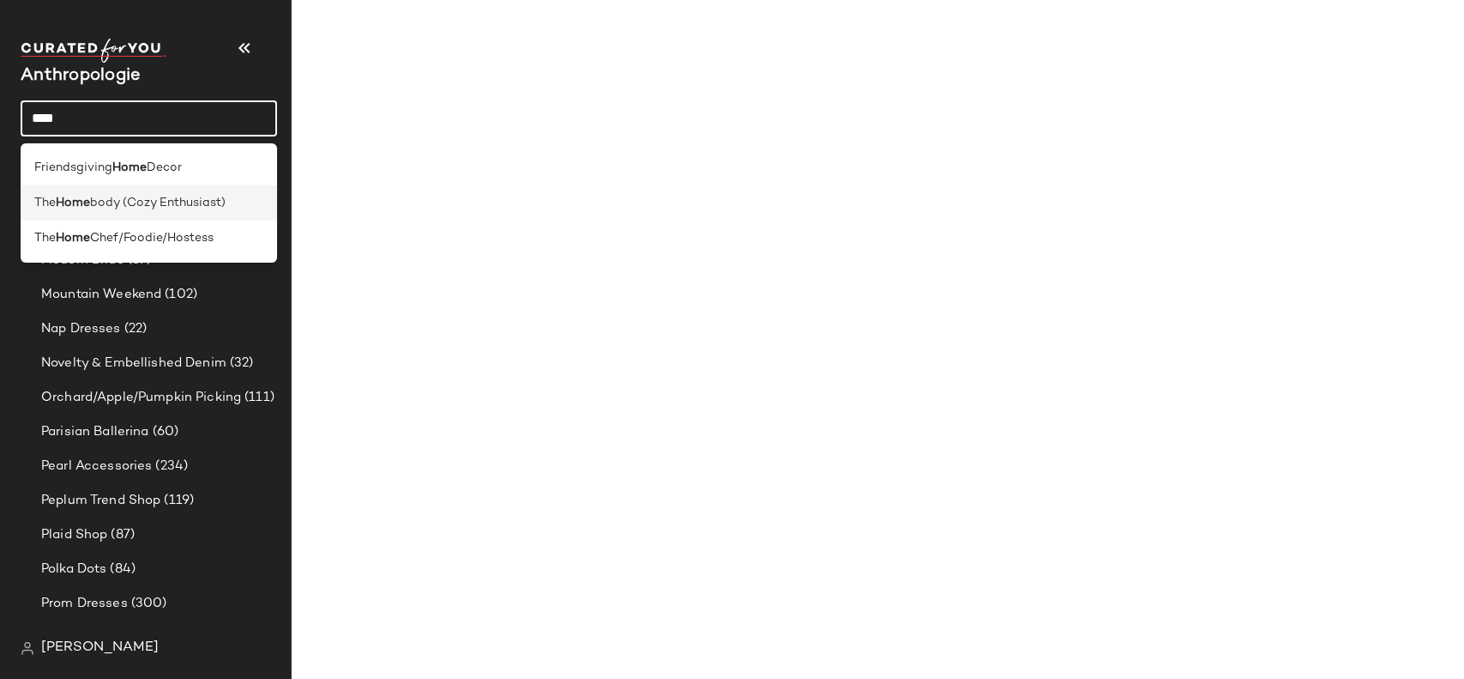 Image resolution: width=1464 pixels, height=679 pixels. I want to click on span: Decor, so click(164, 167).